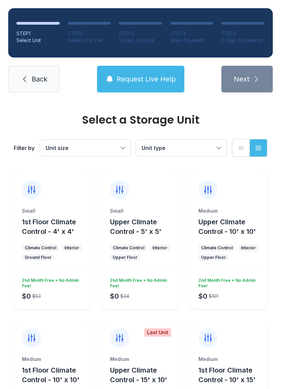 This screenshot has width=281, height=389. I want to click on button: Unit type, so click(181, 148).